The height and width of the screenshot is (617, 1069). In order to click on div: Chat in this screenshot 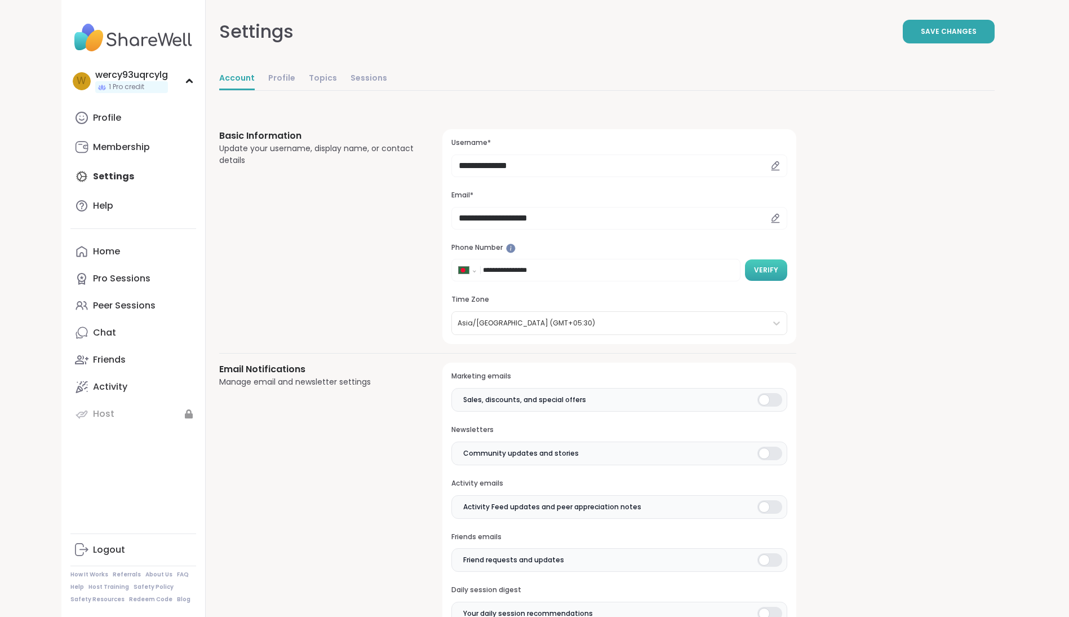, I will do `click(104, 333)`.